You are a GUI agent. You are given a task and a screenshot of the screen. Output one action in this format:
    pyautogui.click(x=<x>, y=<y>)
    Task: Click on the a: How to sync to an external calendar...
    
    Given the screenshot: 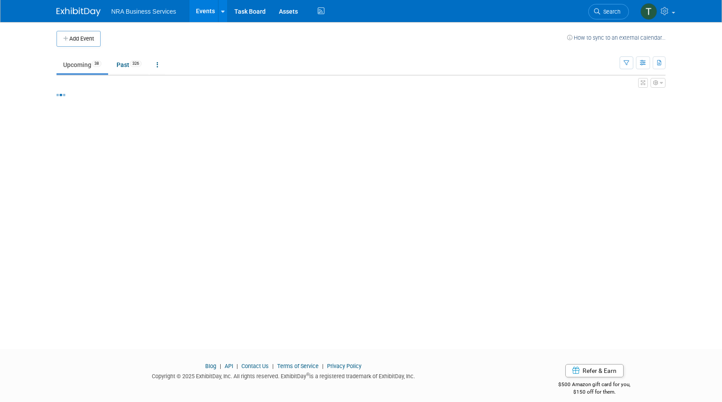 What is the action you would take?
    pyautogui.click(x=616, y=38)
    